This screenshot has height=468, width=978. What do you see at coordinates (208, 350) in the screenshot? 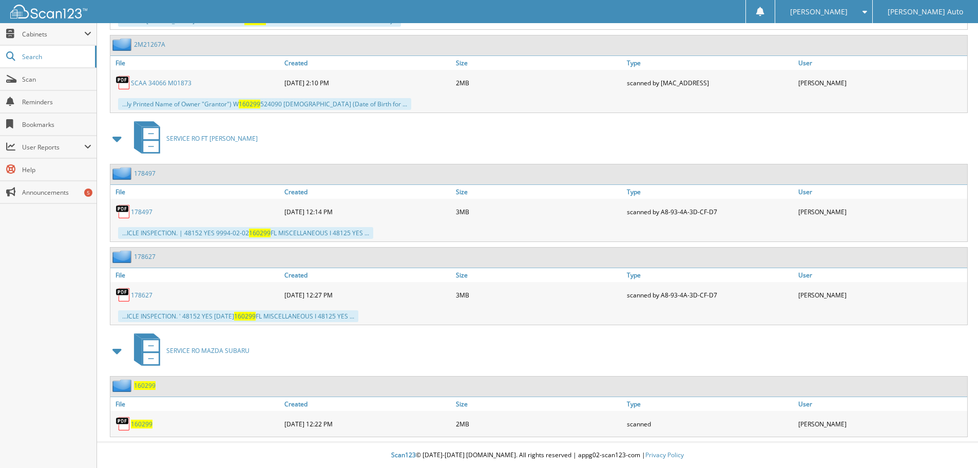
I see `span: SERVICE RO MAZDA SUBARU` at bounding box center [208, 350].